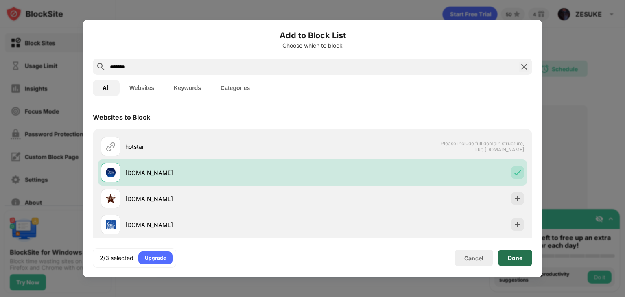 The width and height of the screenshot is (625, 297). What do you see at coordinates (142, 88) in the screenshot?
I see `button: Websites` at bounding box center [142, 88].